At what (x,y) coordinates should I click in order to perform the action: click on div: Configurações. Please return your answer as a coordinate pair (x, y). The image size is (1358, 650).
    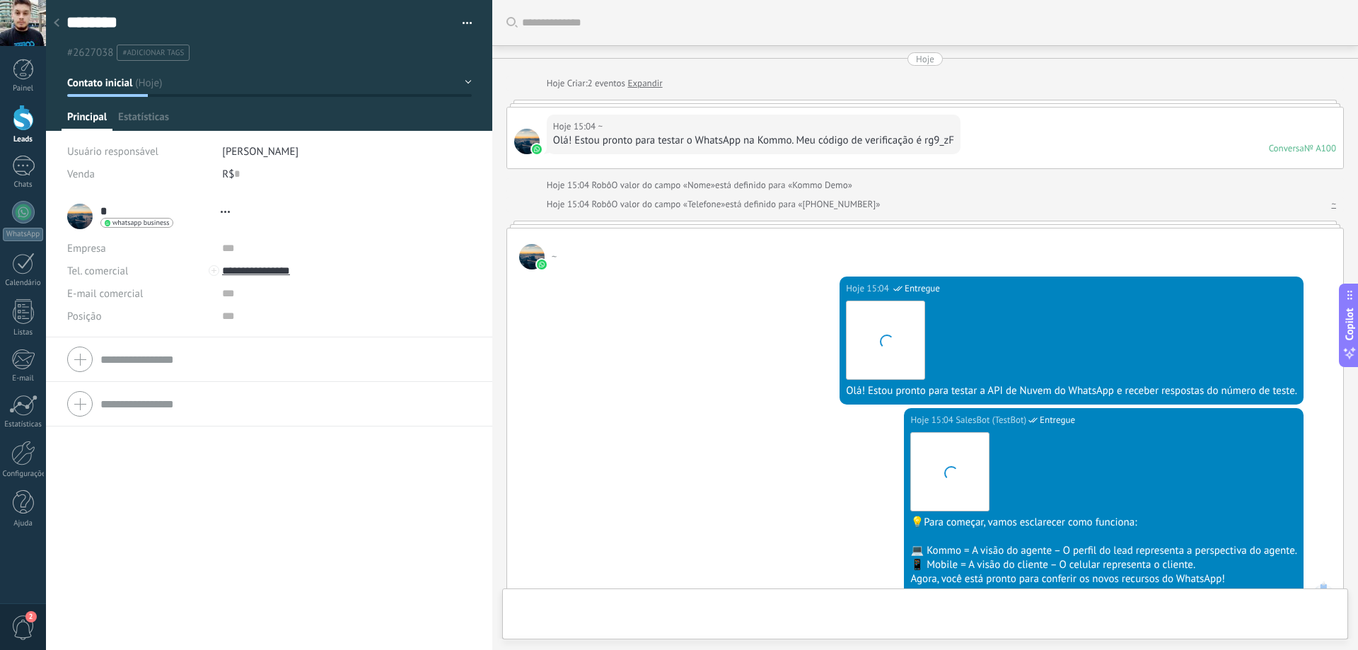
    Looking at the image, I should click on (23, 474).